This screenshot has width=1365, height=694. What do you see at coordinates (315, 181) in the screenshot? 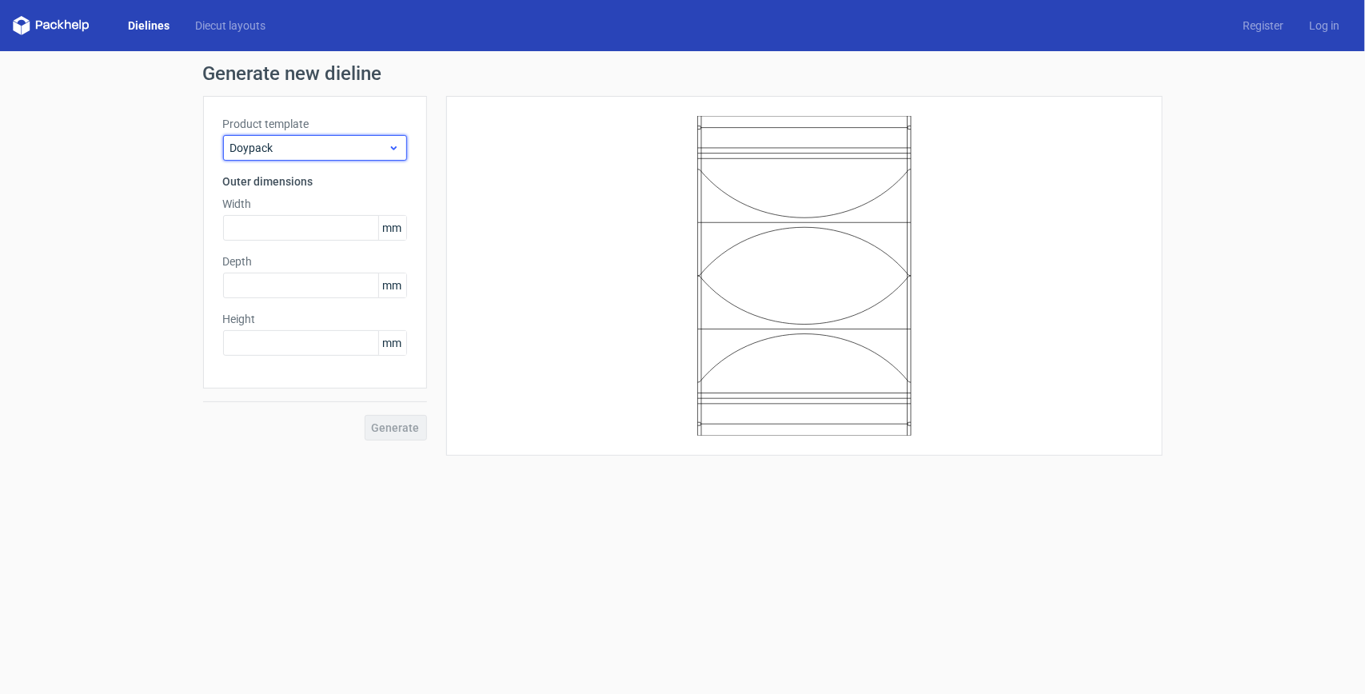
I see `h3: Outer dimensions` at bounding box center [315, 181].